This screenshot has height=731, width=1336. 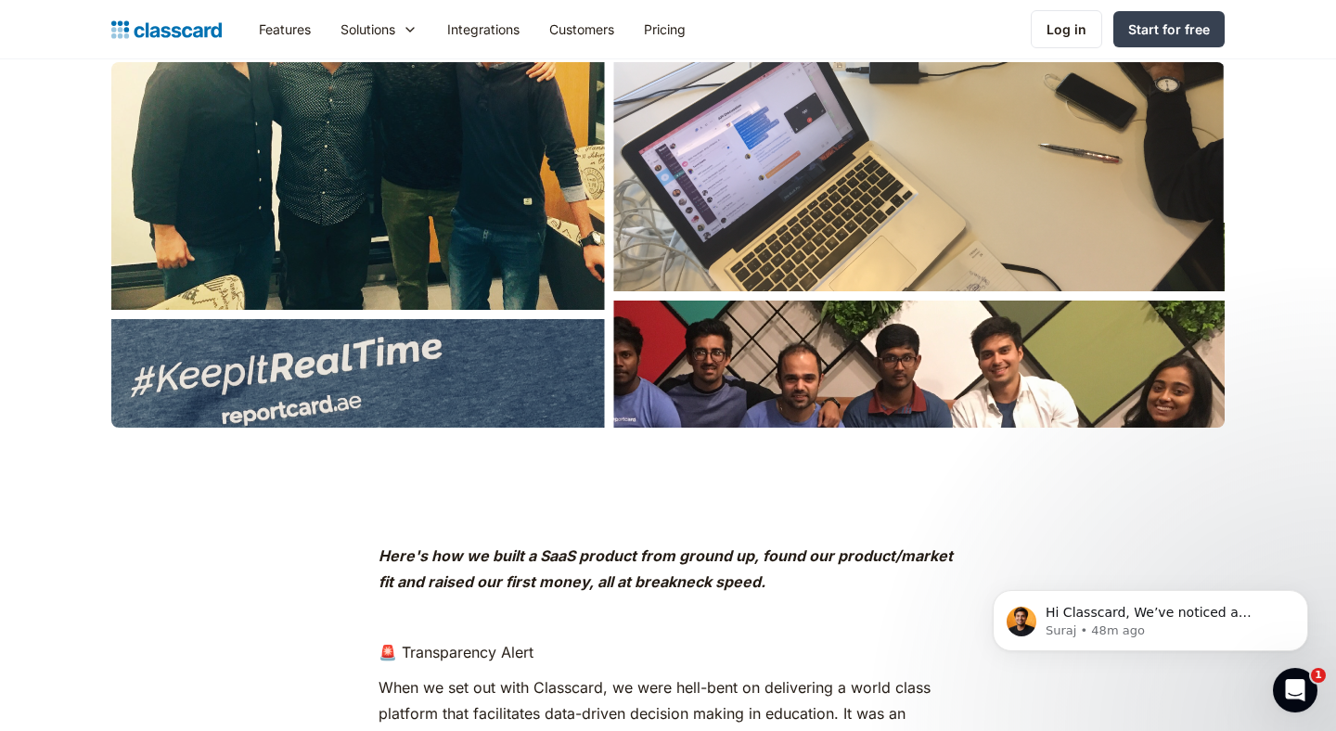 I want to click on a: home, so click(x=166, y=30).